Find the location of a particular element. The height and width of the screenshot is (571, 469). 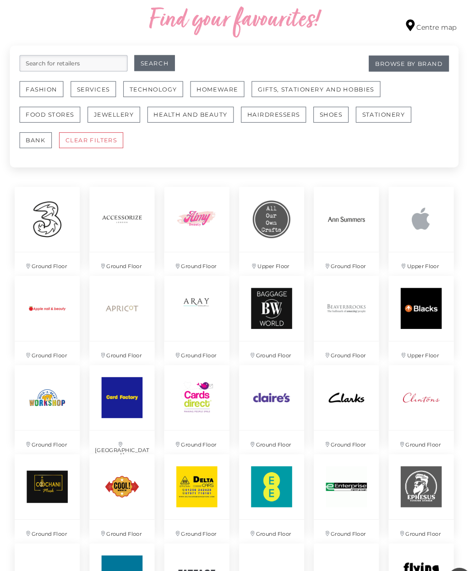

a: Stationery is located at coordinates (379, 113).